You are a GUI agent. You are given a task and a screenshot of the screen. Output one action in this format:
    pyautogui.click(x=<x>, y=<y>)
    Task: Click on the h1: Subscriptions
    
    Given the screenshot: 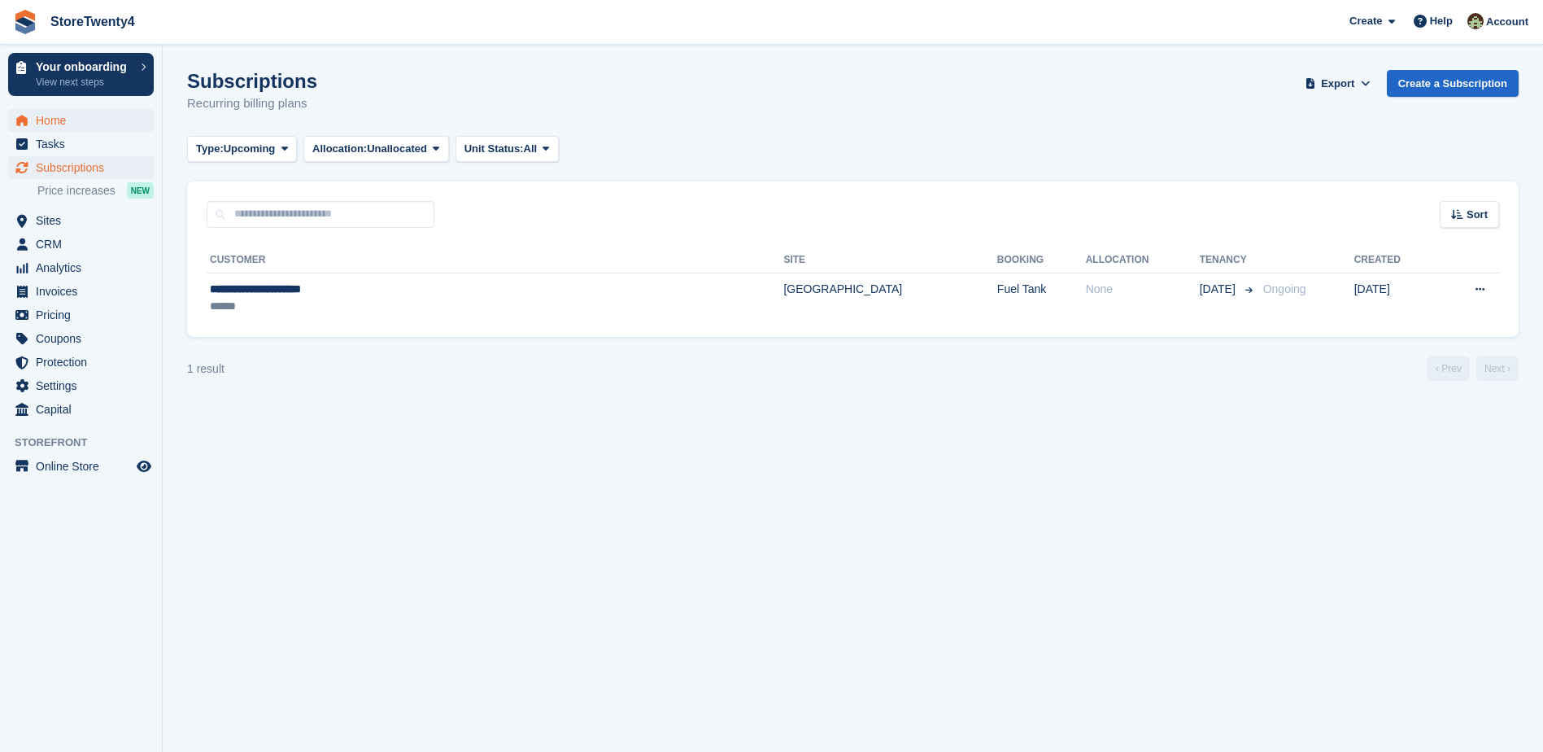 What is the action you would take?
    pyautogui.click(x=252, y=81)
    